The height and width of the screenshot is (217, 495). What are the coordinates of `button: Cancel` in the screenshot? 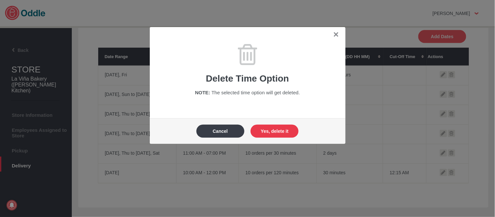 It's located at (220, 131).